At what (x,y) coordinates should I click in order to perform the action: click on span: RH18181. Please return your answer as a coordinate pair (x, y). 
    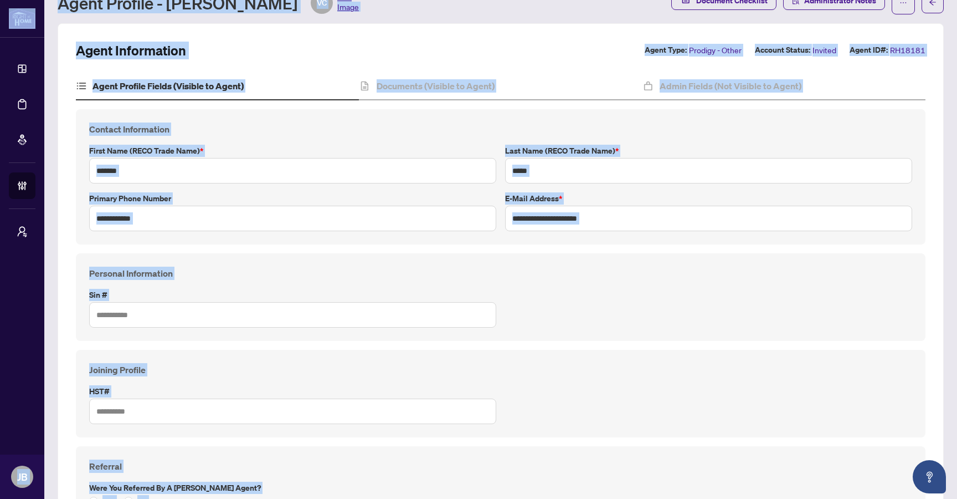
    Looking at the image, I should click on (908, 50).